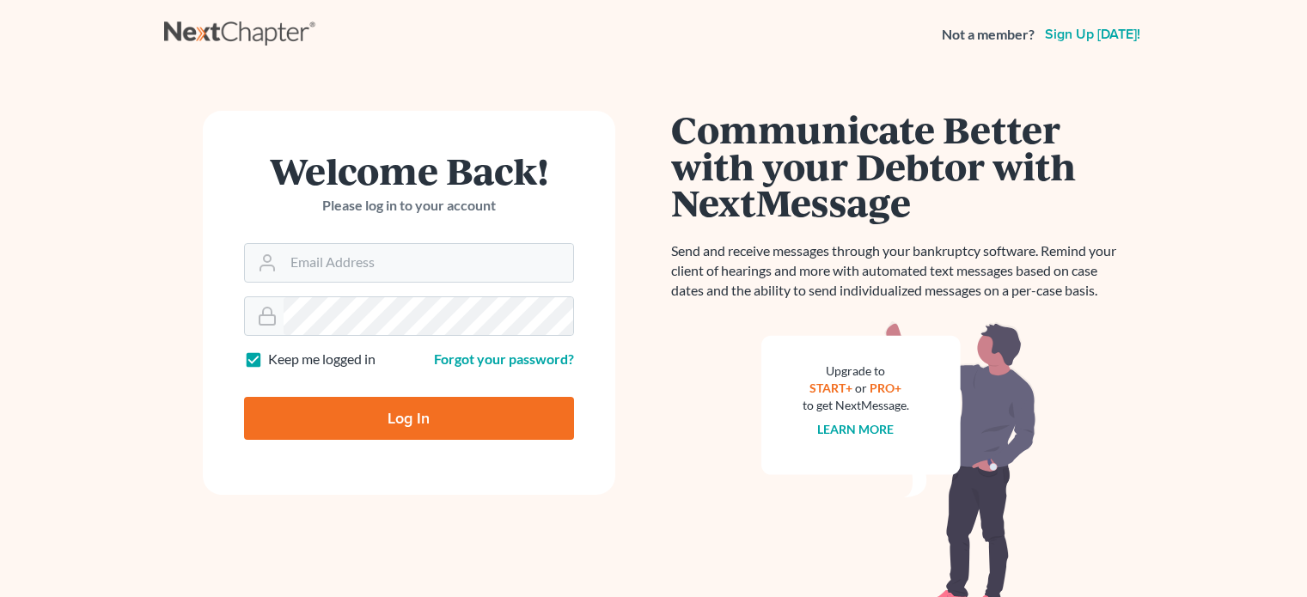 The height and width of the screenshot is (597, 1307). What do you see at coordinates (988, 34) in the screenshot?
I see `strong: Not a member?` at bounding box center [988, 34].